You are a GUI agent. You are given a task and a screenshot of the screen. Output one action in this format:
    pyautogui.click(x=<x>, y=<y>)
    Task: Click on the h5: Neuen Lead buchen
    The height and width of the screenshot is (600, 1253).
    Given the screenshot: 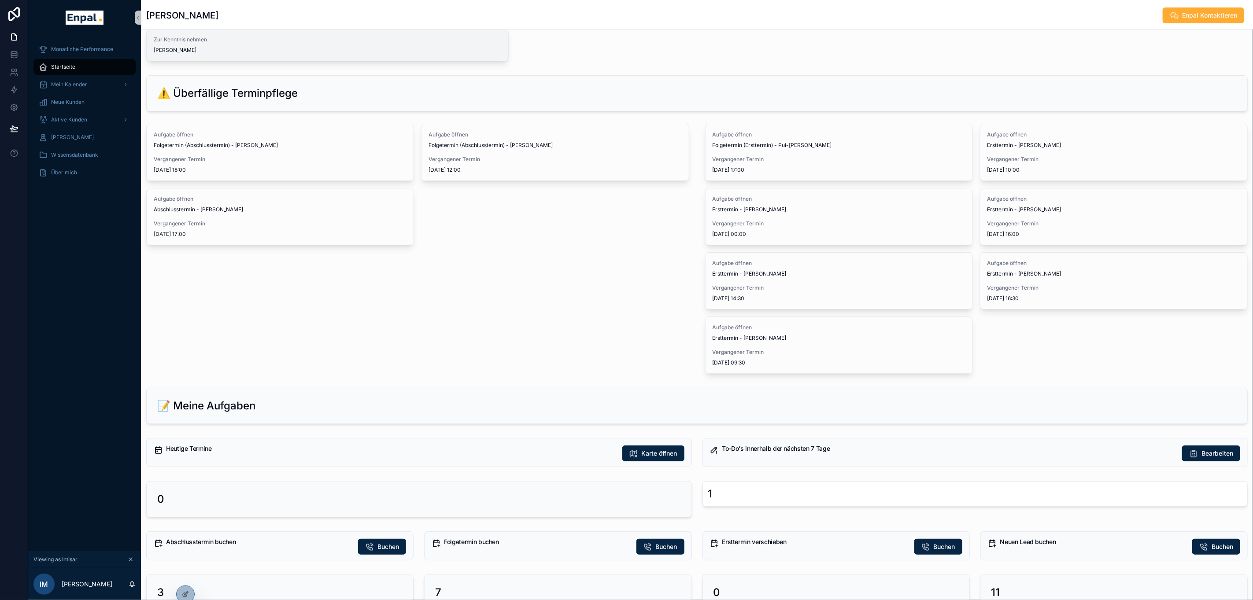 What is the action you would take?
    pyautogui.click(x=1093, y=542)
    